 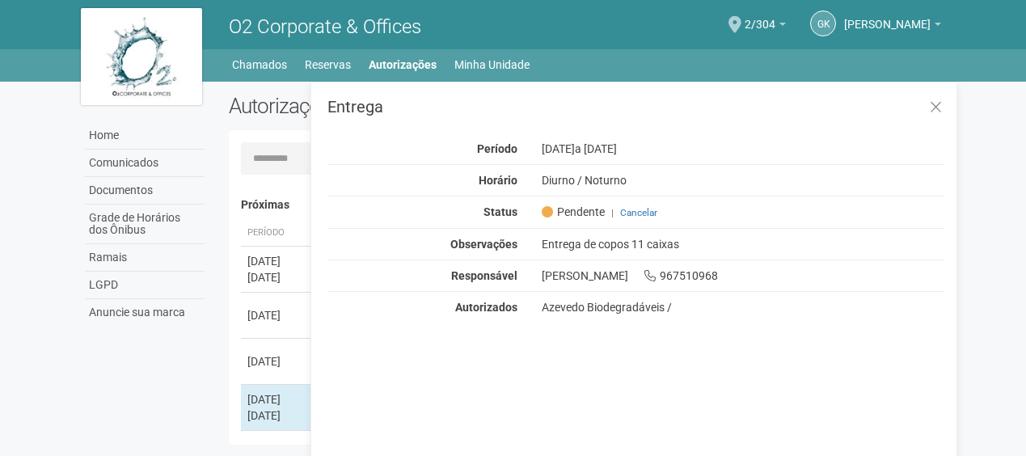 What do you see at coordinates (145, 258) in the screenshot?
I see `a: Ramais` at bounding box center [145, 258].